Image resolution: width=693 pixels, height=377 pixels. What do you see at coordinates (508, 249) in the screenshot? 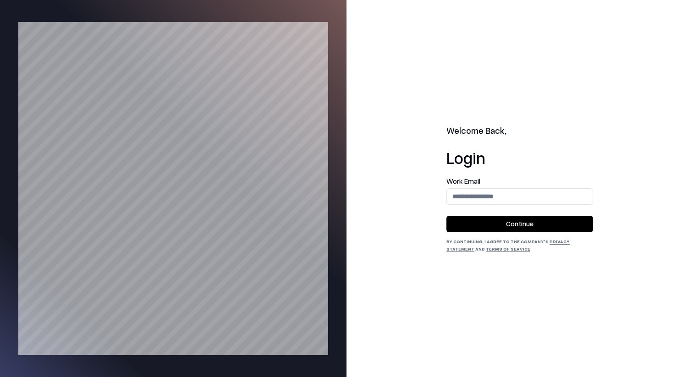
I see `a: Terms of Service` at bounding box center [508, 249].